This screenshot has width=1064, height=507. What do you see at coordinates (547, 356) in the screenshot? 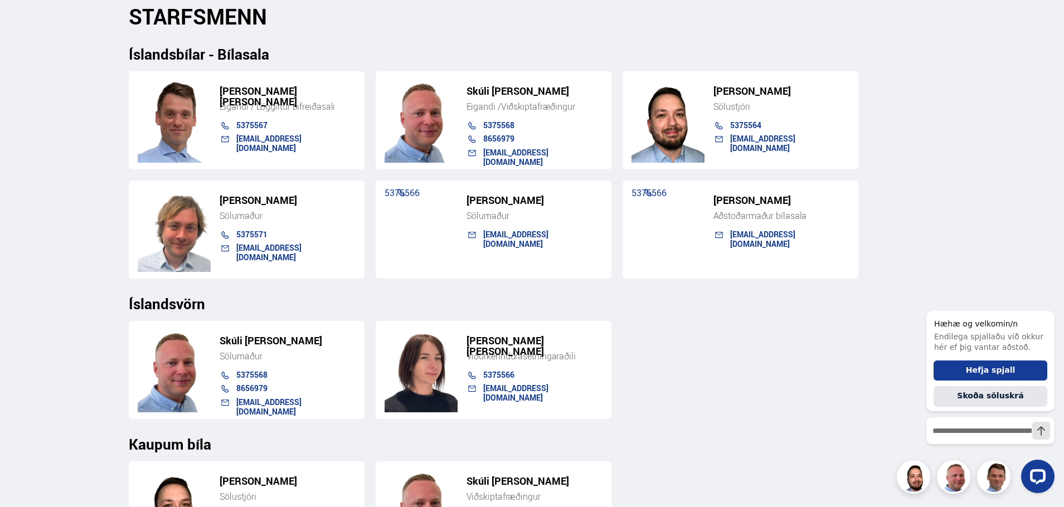
I see `span: ásetningaraðili` at bounding box center [547, 356].